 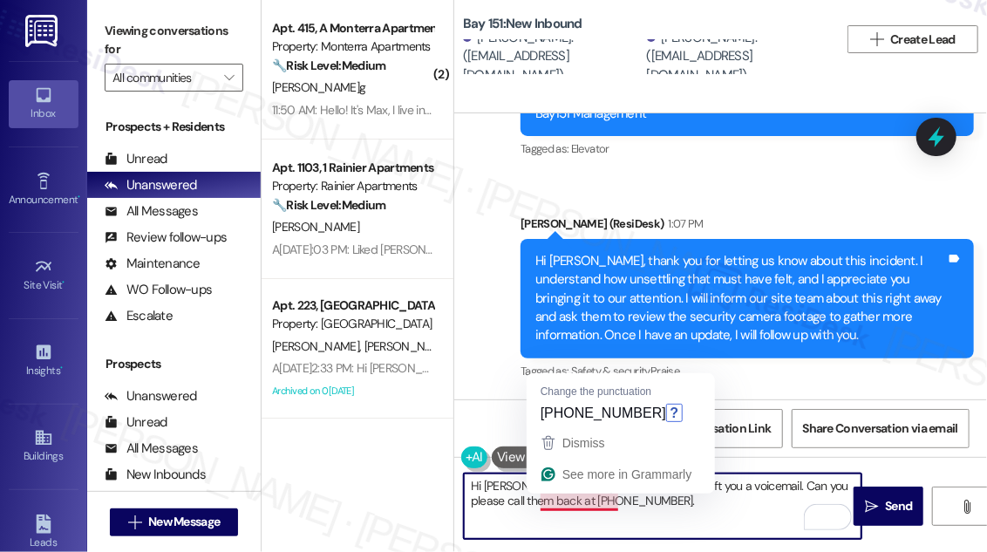 What do you see at coordinates (913, 39) in the screenshot?
I see `button: Create Lead` at bounding box center [913, 39].